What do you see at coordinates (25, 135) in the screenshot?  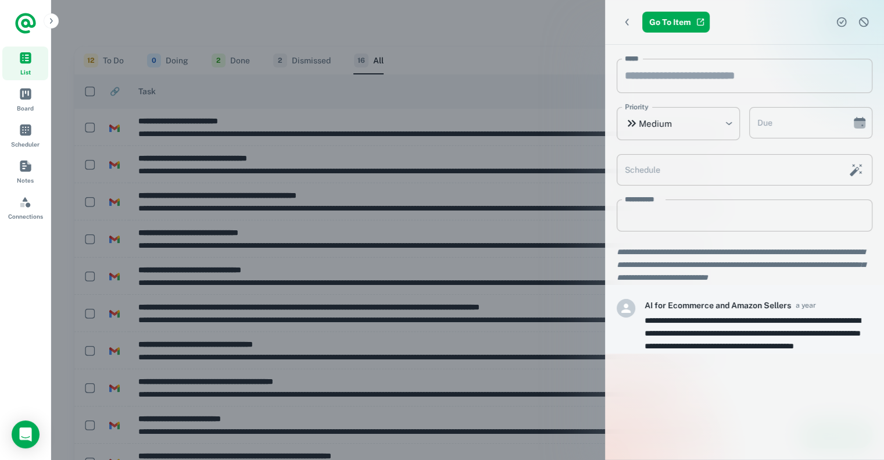 I see `a: Scheduler` at bounding box center [25, 135].